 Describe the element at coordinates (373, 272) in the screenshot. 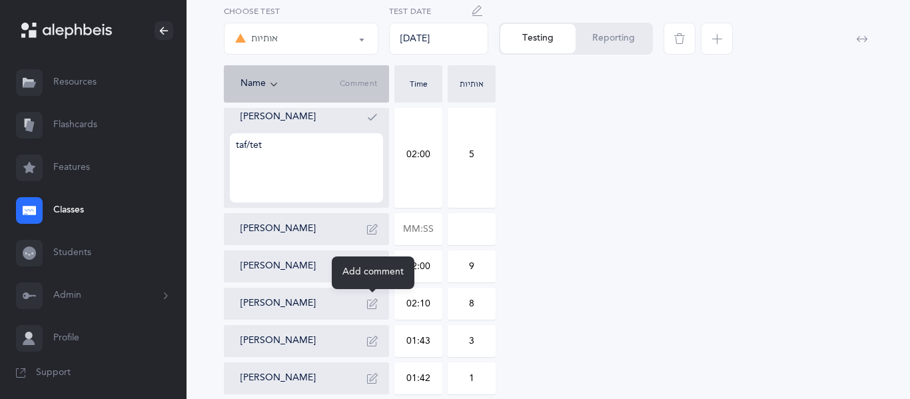

I see `div: Add comment` at that location.